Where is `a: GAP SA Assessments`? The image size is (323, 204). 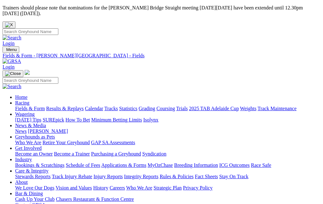
a: GAP SA Assessments is located at coordinates (113, 142).